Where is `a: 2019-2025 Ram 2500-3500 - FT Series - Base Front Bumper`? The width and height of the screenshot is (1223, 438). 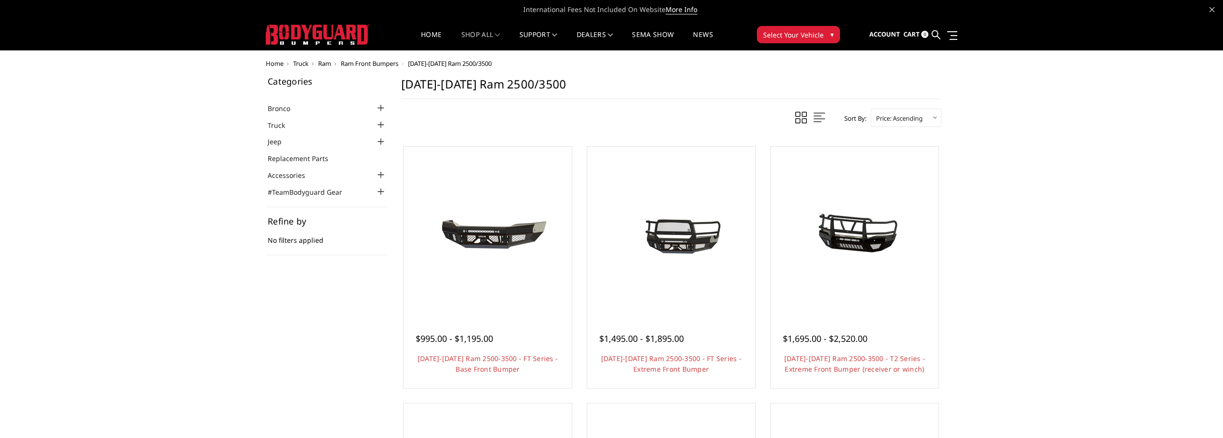 a: 2019-2025 Ram 2500-3500 - FT Series - Base Front Bumper is located at coordinates (488, 231).